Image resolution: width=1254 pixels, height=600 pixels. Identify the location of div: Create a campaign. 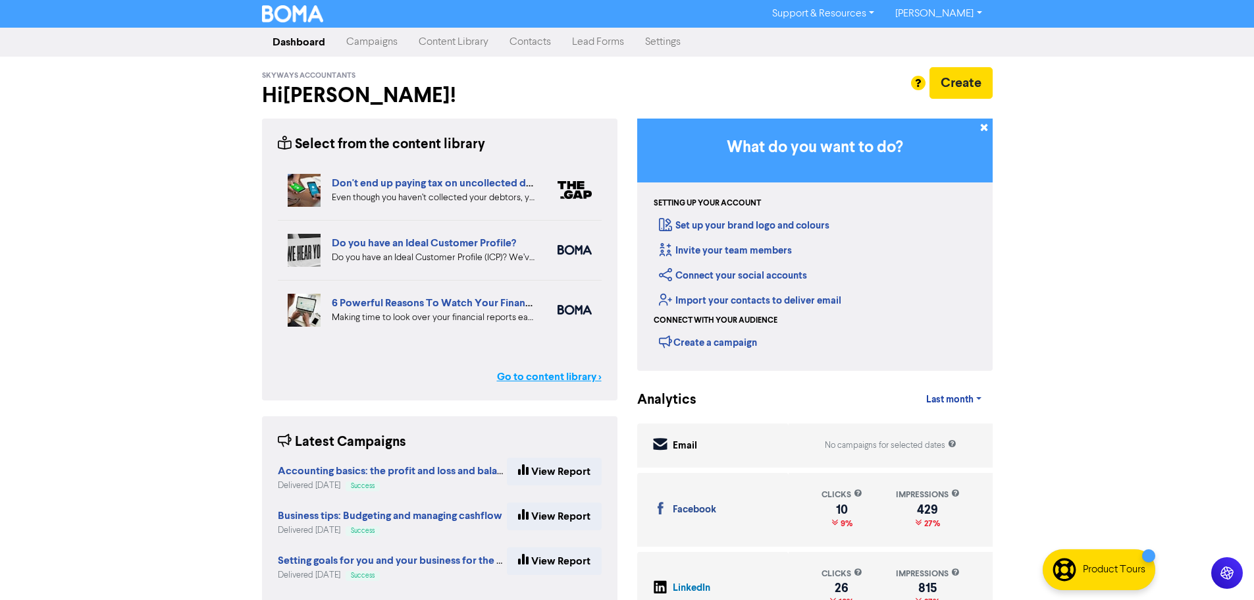
(708, 342).